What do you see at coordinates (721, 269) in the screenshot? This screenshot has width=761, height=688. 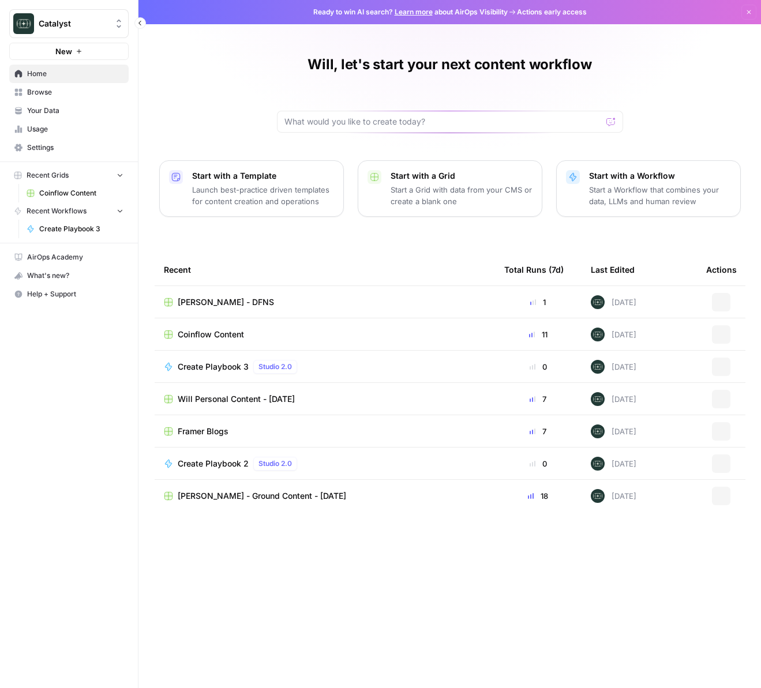 I see `div: Actions` at bounding box center [721, 269].